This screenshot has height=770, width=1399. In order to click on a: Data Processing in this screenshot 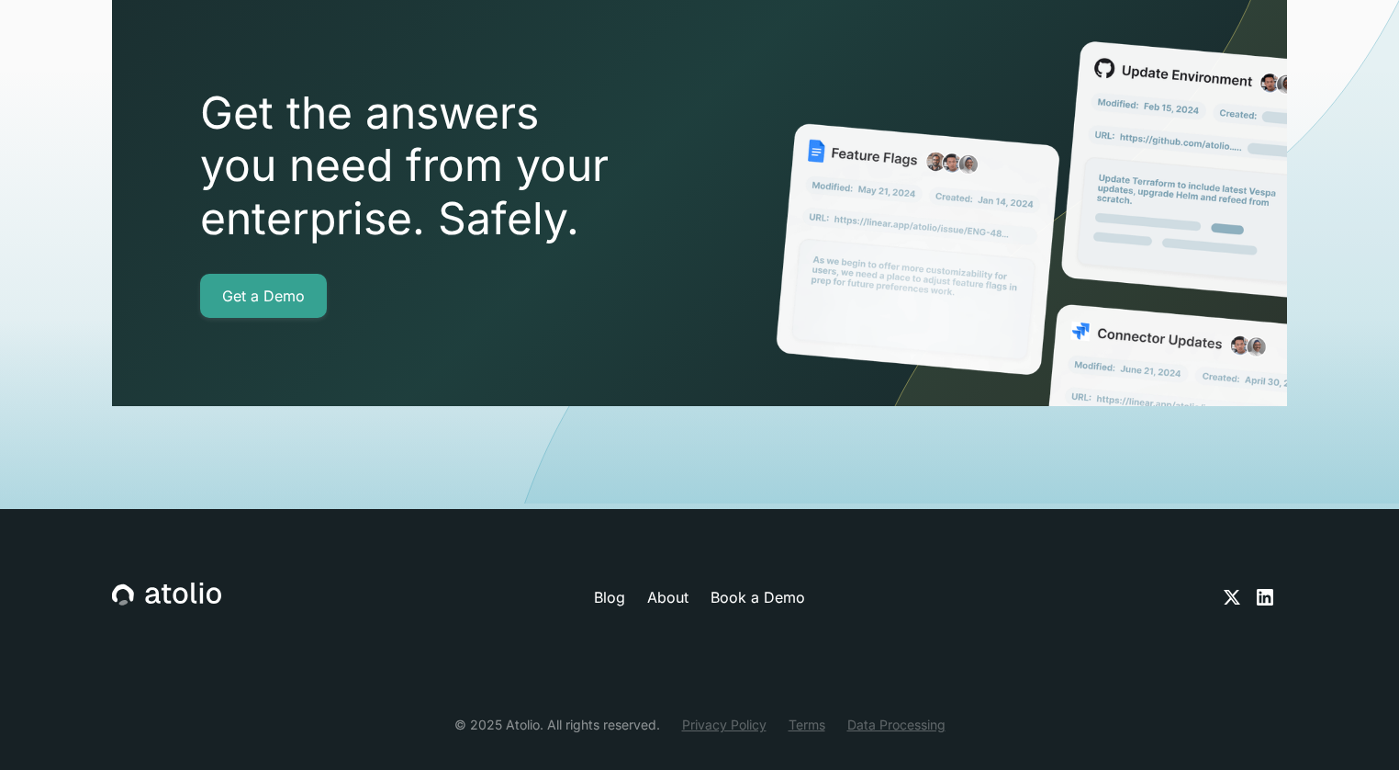, I will do `click(896, 724)`.